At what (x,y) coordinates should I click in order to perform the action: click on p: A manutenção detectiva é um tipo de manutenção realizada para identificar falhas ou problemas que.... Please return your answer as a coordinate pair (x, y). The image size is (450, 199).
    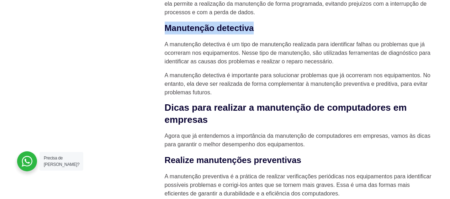
    Looking at the image, I should click on (300, 53).